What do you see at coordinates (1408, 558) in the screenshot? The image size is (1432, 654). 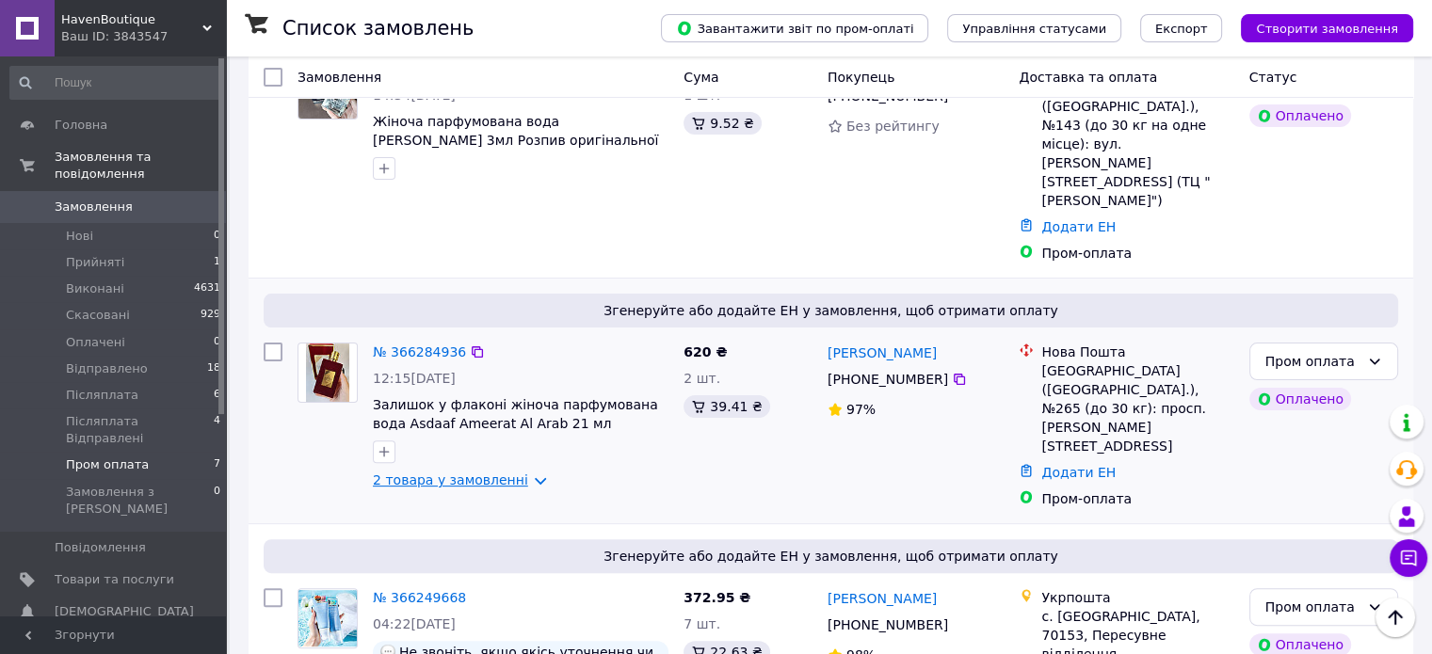 I see `button: Чат з покупцем` at bounding box center [1408, 558].